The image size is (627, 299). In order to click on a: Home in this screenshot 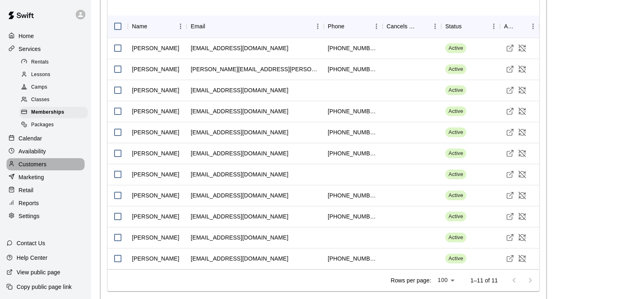, I will do `click(45, 36)`.